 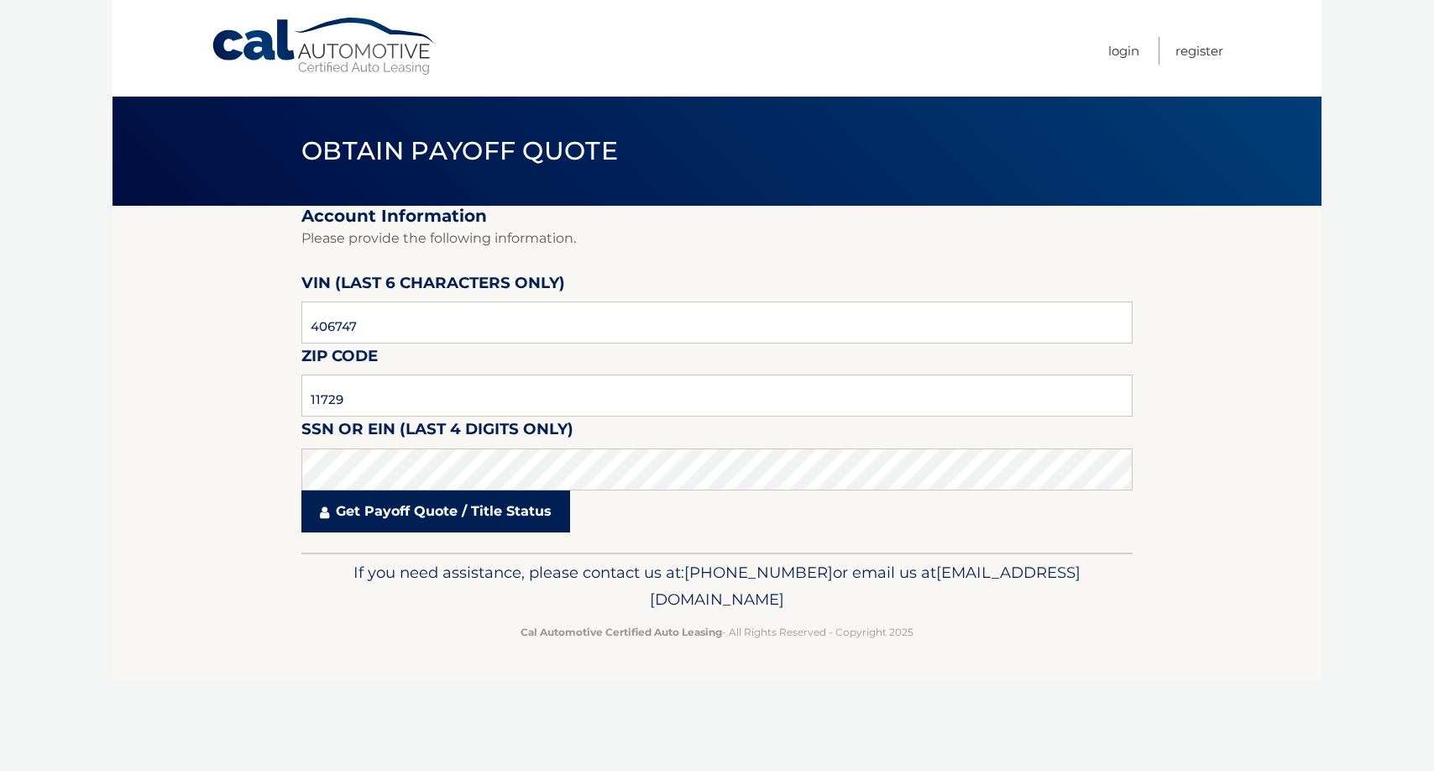 I want to click on a: Login, so click(x=1123, y=50).